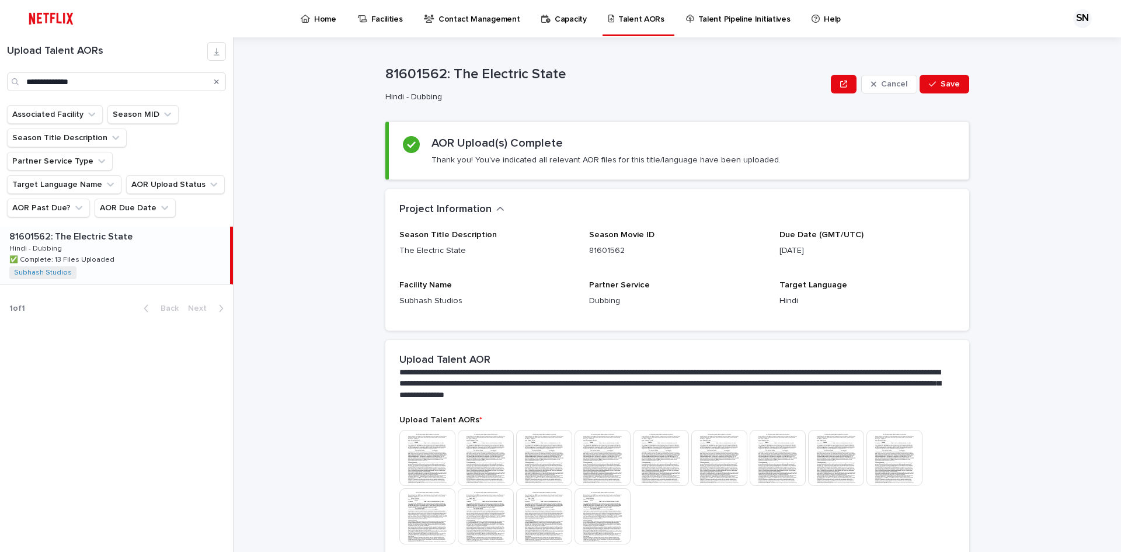 The height and width of the screenshot is (552, 1121). I want to click on span: Upload Talent AORs, so click(441, 420).